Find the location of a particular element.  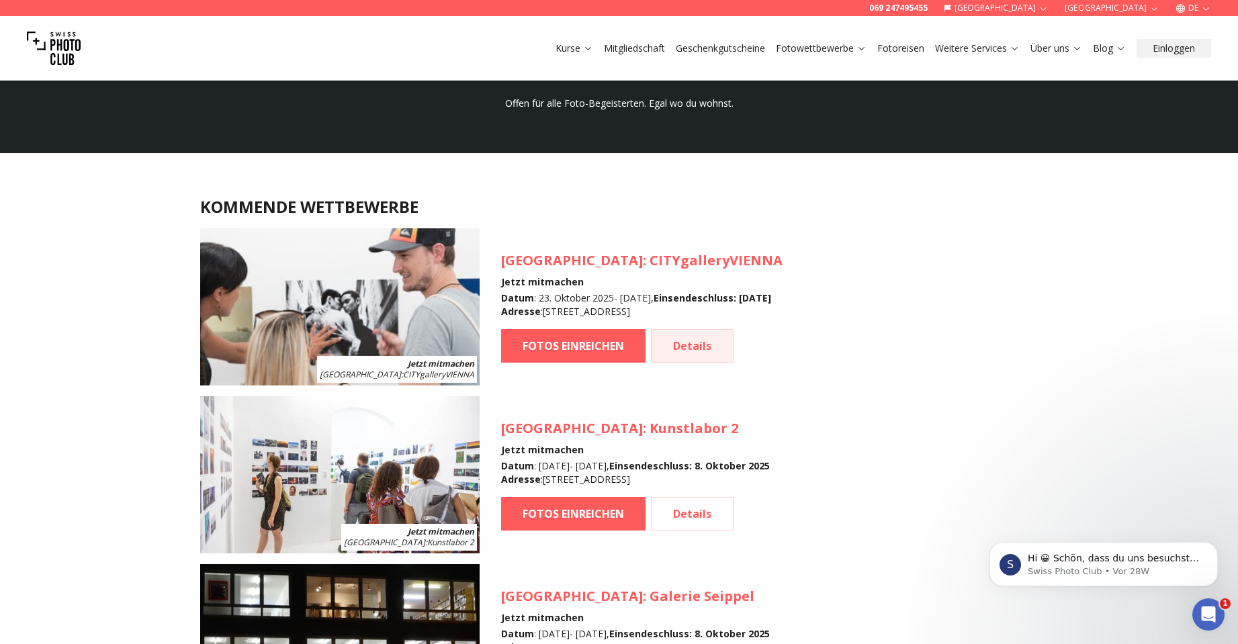

span: : CITYgalleryVIENNA is located at coordinates (397, 374).